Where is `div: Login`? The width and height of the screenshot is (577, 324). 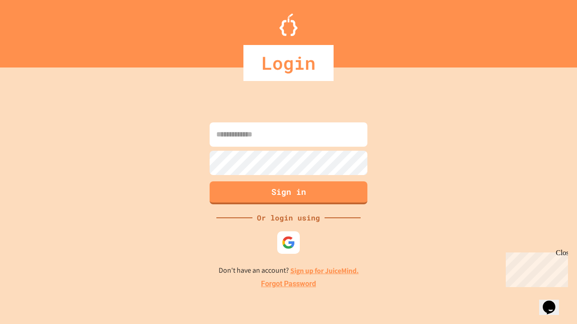
div: Login is located at coordinates (288, 63).